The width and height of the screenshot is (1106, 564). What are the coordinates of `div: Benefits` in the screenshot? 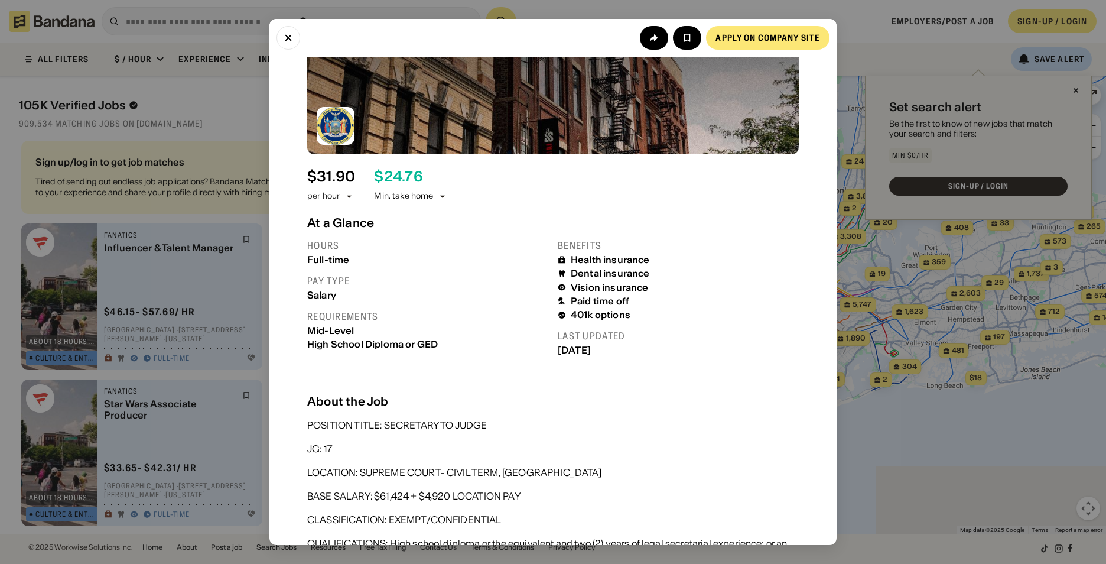 It's located at (678, 245).